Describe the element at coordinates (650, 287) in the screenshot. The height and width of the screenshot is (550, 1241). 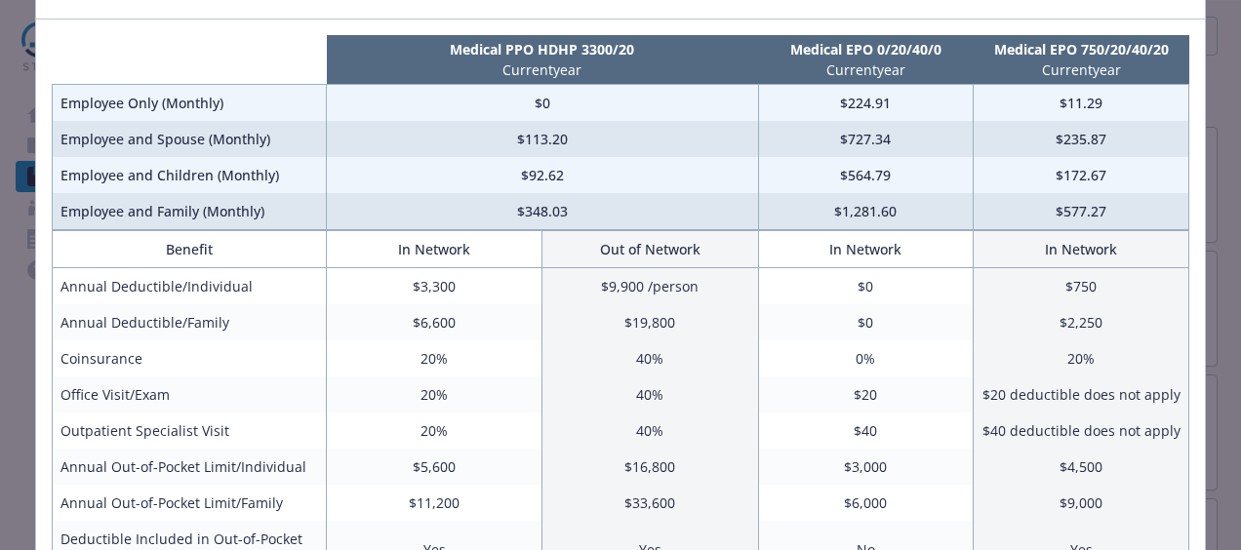
I see `td: $9,900 /person` at that location.